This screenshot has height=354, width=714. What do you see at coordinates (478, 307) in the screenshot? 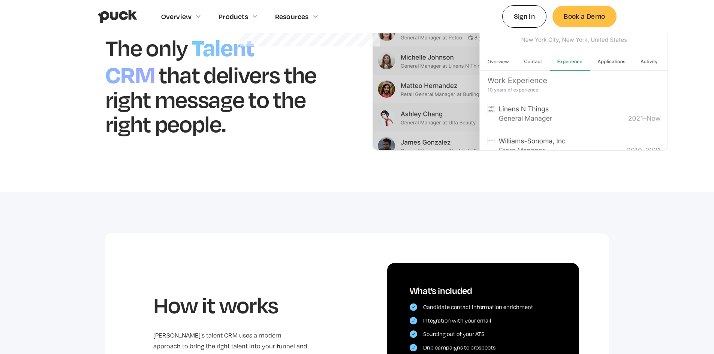
I see `div: Candidate contact information enrichment` at bounding box center [478, 307].